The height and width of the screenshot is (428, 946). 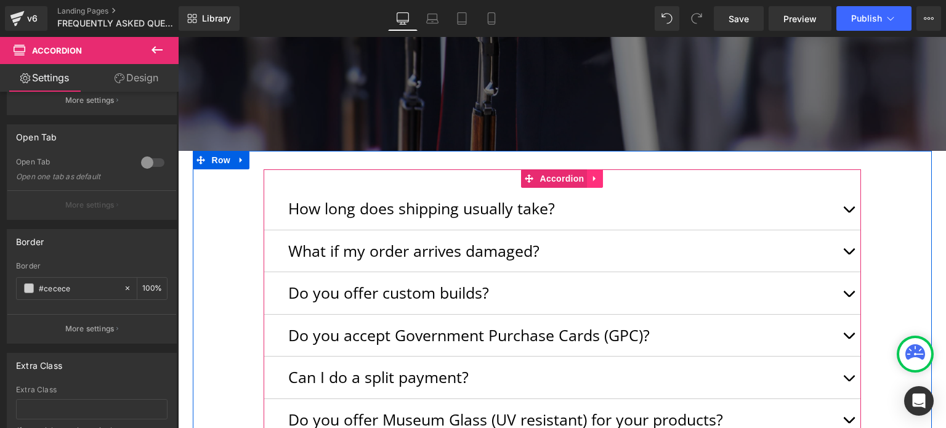 What do you see at coordinates (384, 341) in the screenshot?
I see `p: Can I do a split payment?` at bounding box center [384, 341].